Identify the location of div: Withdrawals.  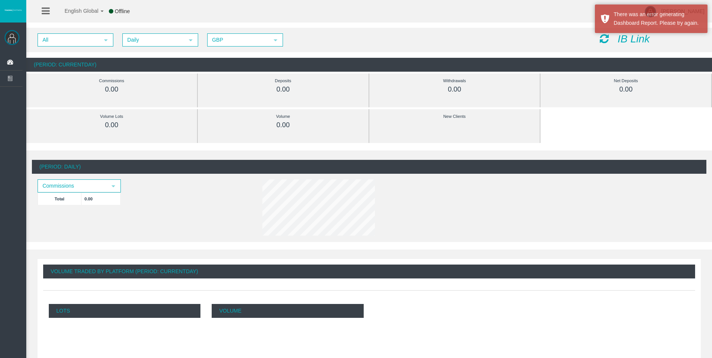
(455, 81).